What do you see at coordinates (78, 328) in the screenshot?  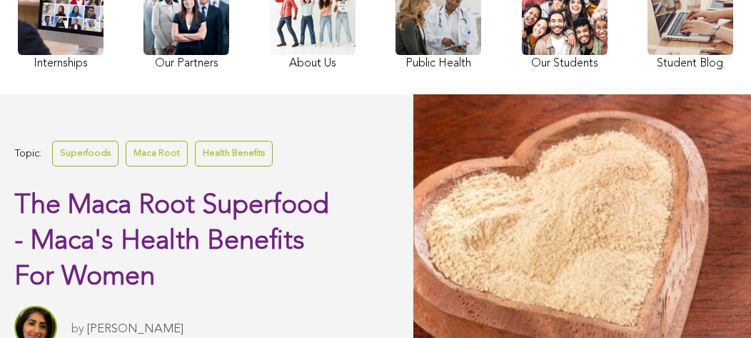 I see `span: by` at bounding box center [78, 328].